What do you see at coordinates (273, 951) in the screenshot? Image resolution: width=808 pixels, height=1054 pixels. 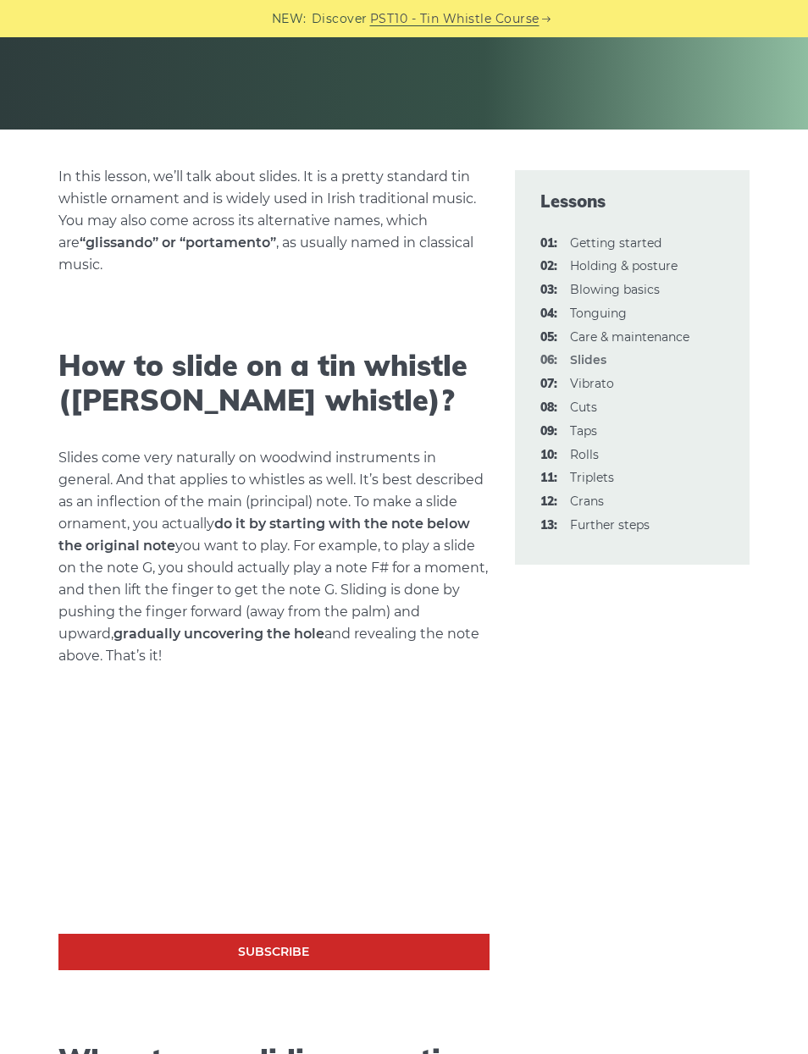 I see `a: Subscribe` at bounding box center [273, 951].